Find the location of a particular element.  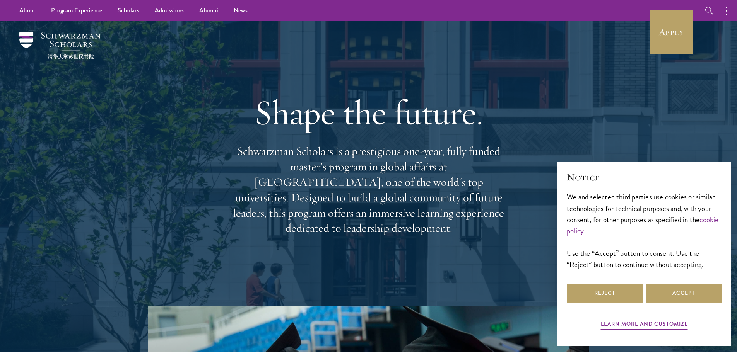

img: Schwarzman Scholars is located at coordinates (60, 46).